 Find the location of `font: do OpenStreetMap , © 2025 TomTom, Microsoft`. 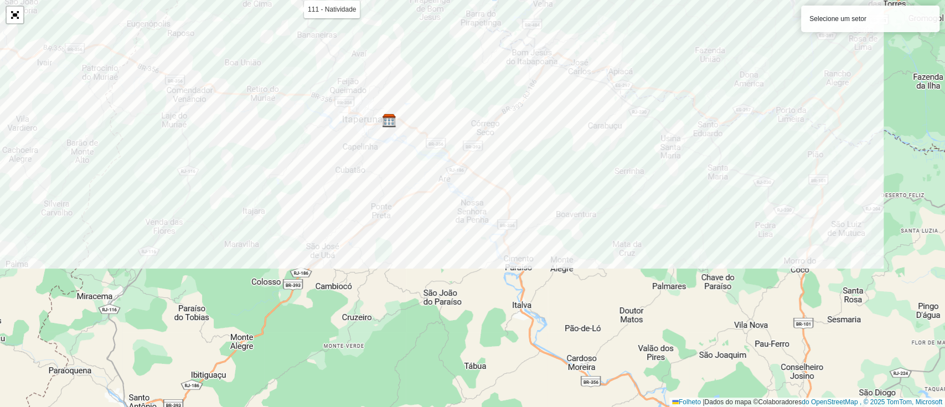

font: do OpenStreetMap , © 2025 TomTom, Microsoft is located at coordinates (872, 402).